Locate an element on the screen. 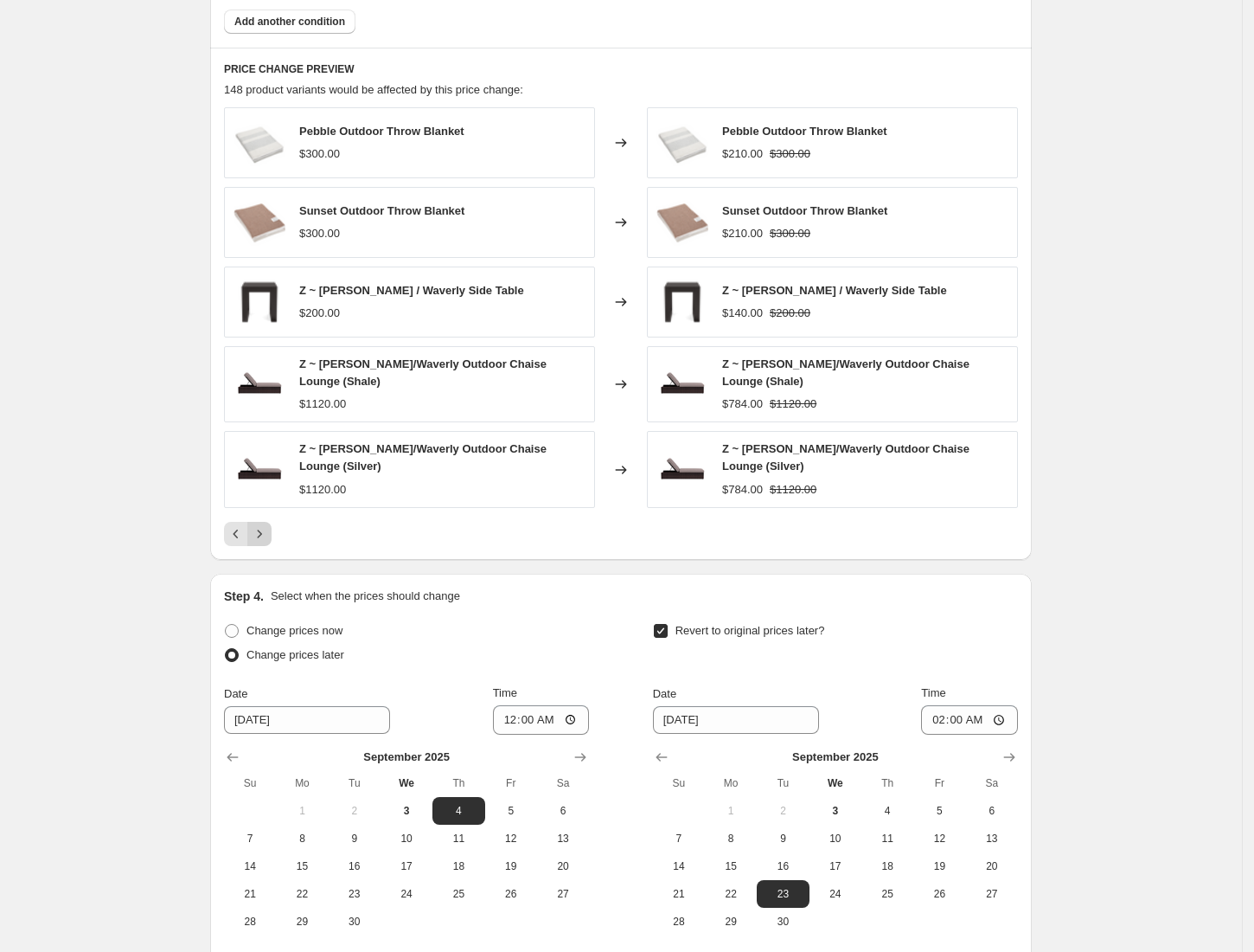 Image resolution: width=1254 pixels, height=952 pixels. th: Monday is located at coordinates (302, 783).